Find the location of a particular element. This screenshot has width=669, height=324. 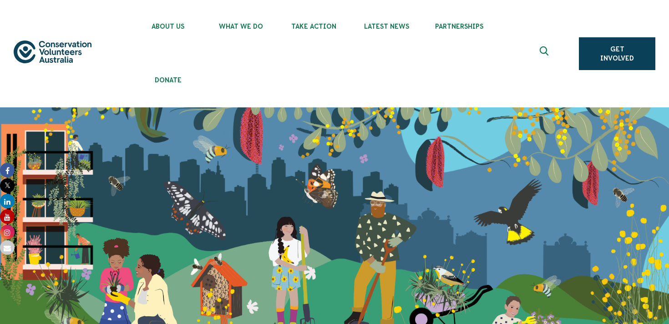

span: Donate is located at coordinates (168, 80).